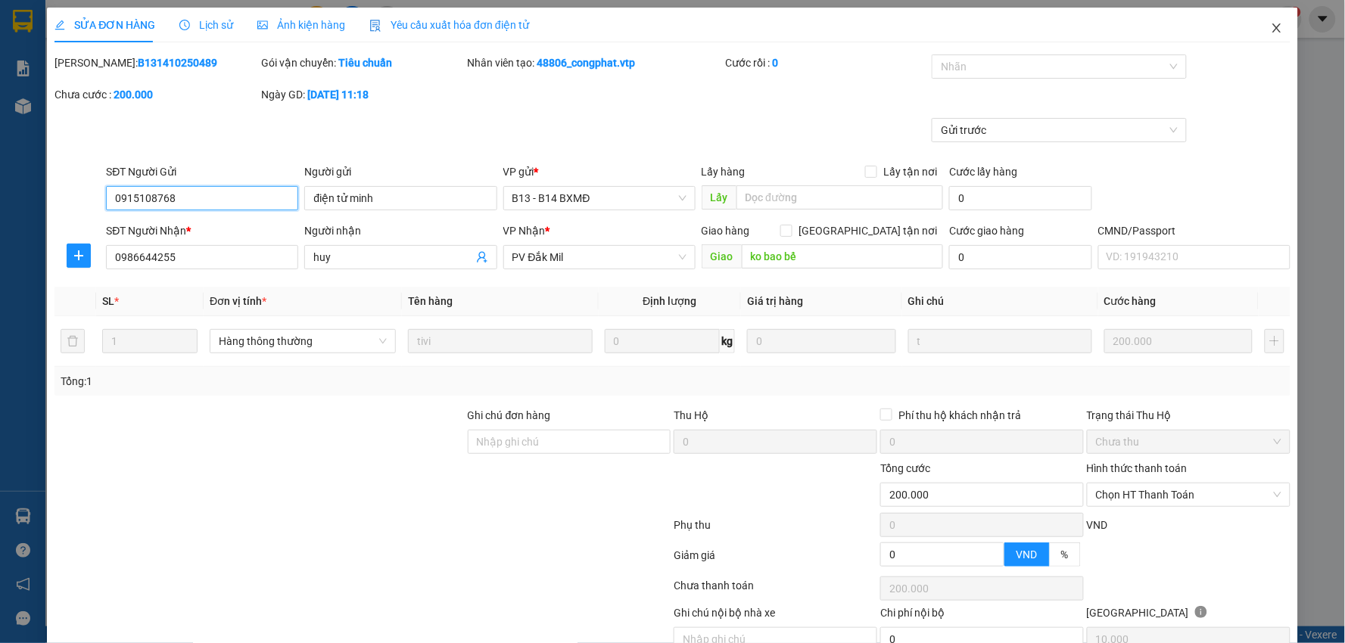 This screenshot has height=643, width=1345. I want to click on div: Chi phí nội bộ, so click(981, 616).